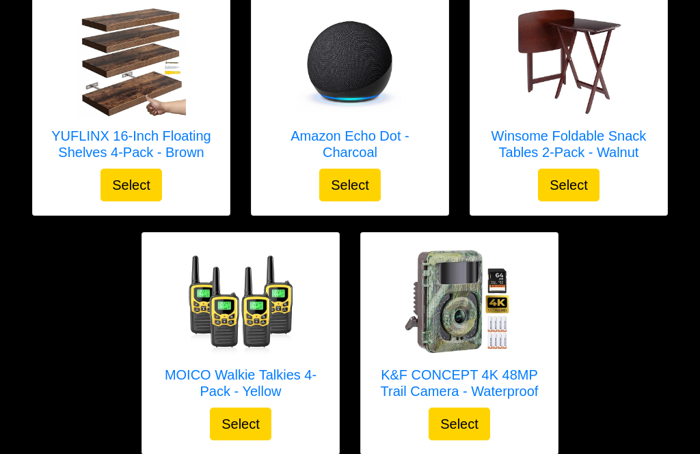  What do you see at coordinates (350, 62) in the screenshot?
I see `img: Amazon Echo Dot - Charcoal` at bounding box center [350, 62].